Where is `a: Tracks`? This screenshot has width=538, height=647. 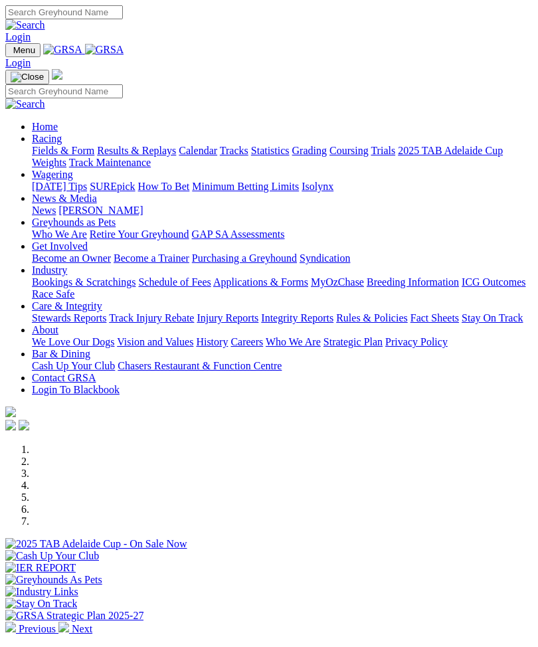
a: Tracks is located at coordinates (234, 150).